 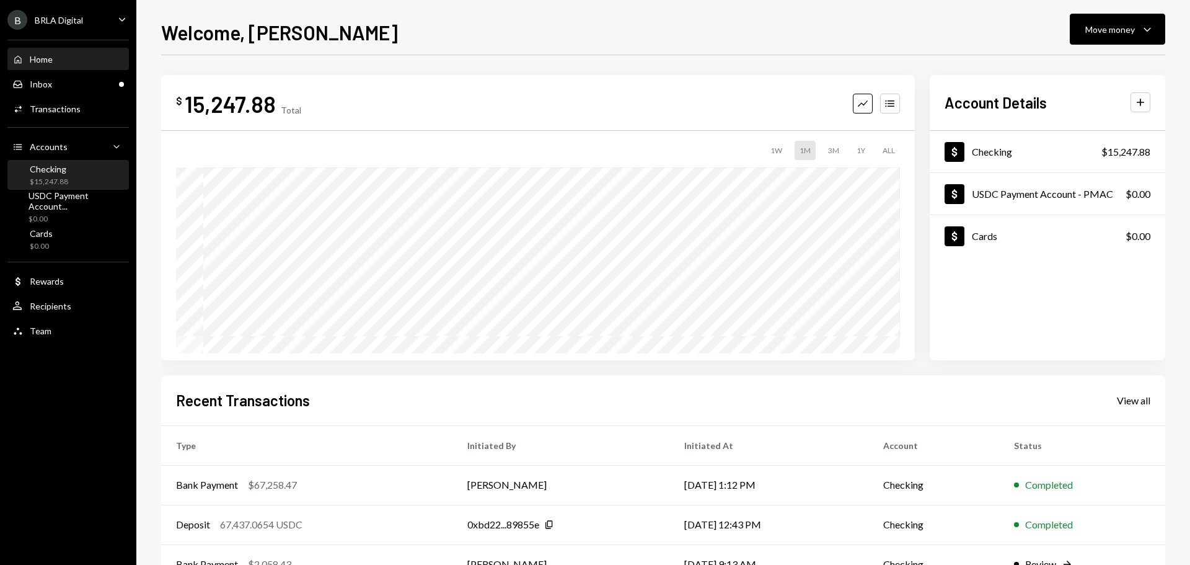 I want to click on button: Move money, so click(x=1118, y=29).